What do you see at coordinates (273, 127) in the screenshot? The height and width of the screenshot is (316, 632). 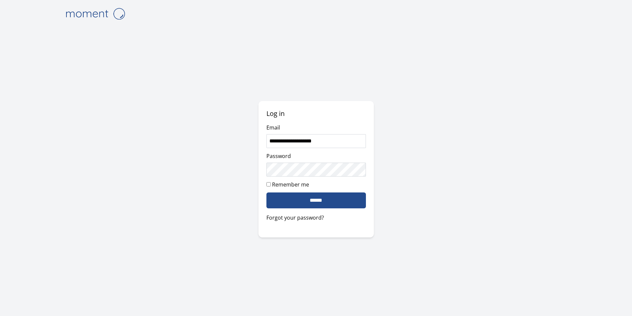 I see `label: Email` at bounding box center [273, 127].